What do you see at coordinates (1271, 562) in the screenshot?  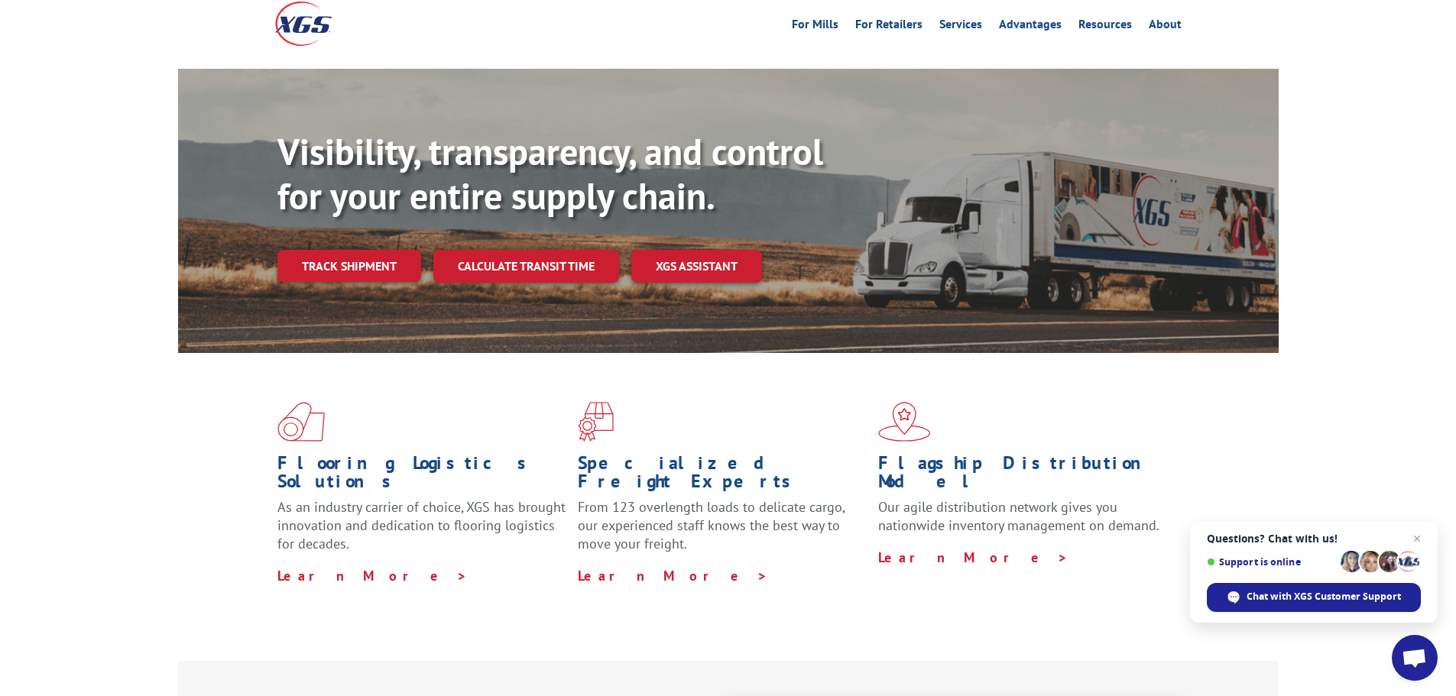 I see `span: Support is online` at bounding box center [1271, 562].